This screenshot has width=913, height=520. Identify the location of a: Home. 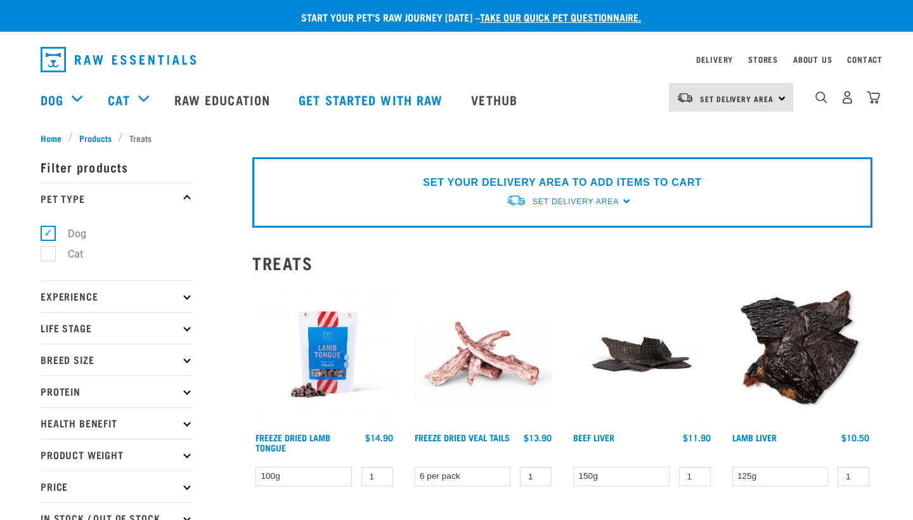
(55, 138).